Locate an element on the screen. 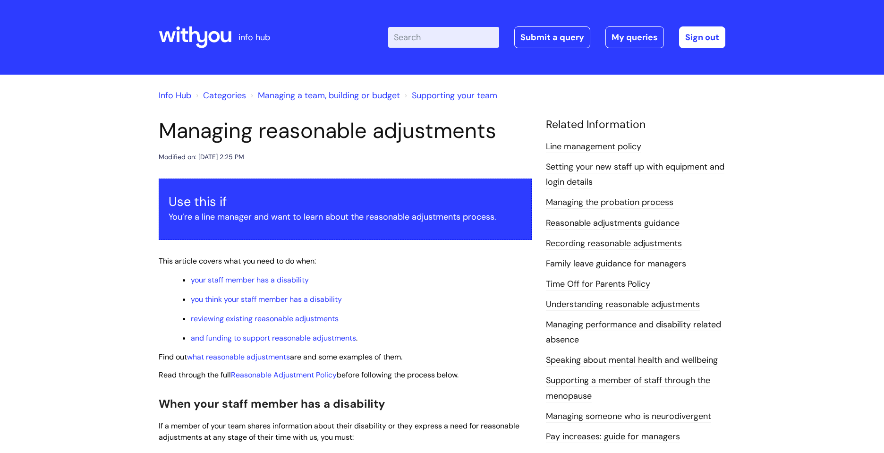  span: Find out are and some examples of them. is located at coordinates (281, 357).